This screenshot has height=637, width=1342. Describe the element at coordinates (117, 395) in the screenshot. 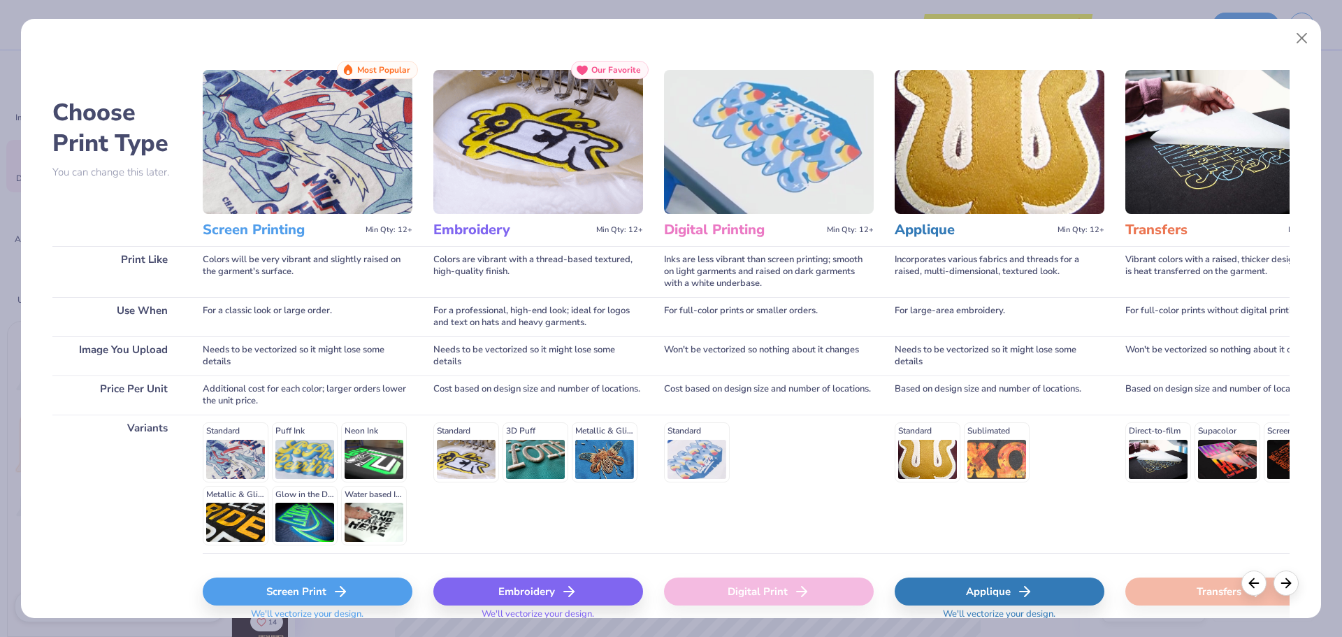

I see `div: Price Per Unit` at that location.